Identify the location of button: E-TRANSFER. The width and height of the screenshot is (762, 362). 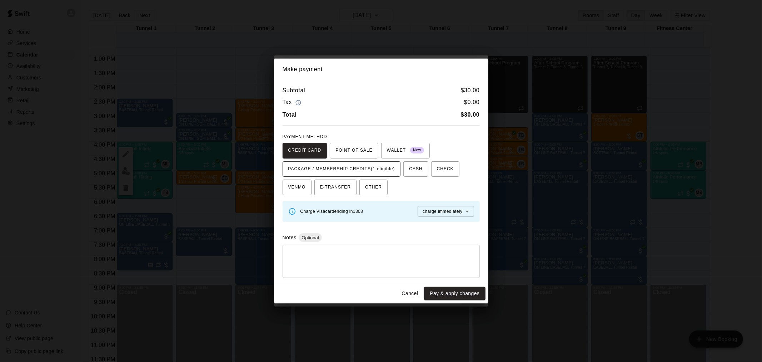
(335, 187).